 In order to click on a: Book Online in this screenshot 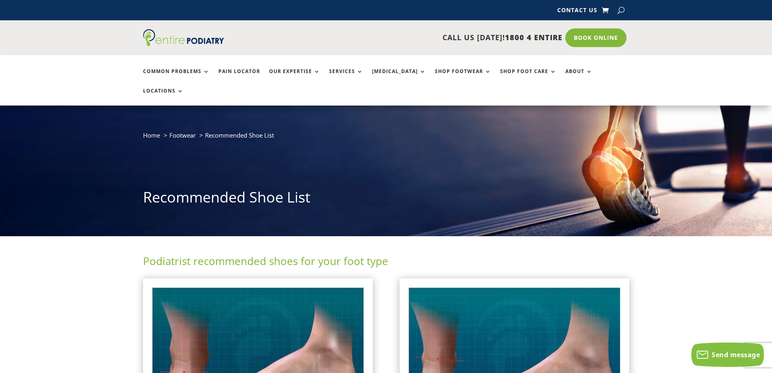, I will do `click(596, 38)`.